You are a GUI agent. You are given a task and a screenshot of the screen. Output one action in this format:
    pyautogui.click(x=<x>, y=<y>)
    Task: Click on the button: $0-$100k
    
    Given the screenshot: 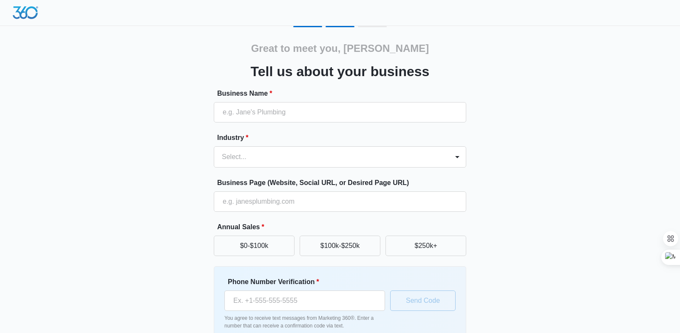 What is the action you would take?
    pyautogui.click(x=254, y=246)
    